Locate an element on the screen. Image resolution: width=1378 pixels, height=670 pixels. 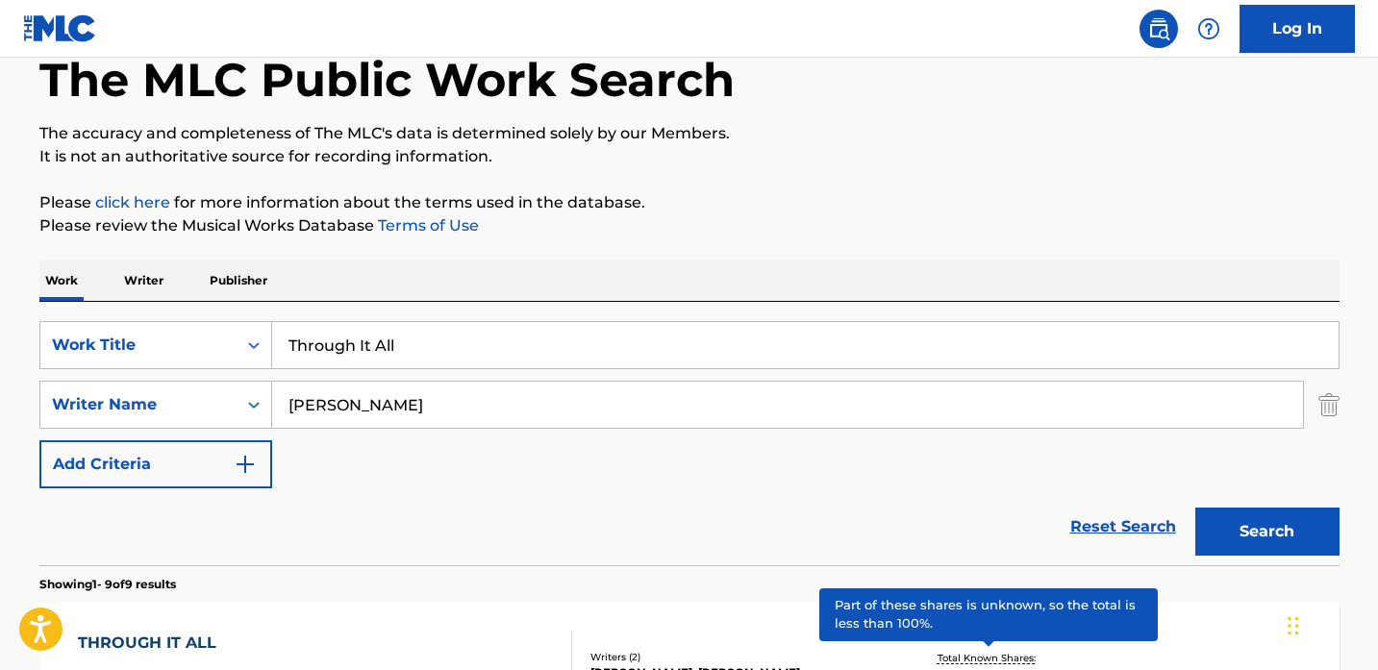
a: Log In is located at coordinates (1298, 29).